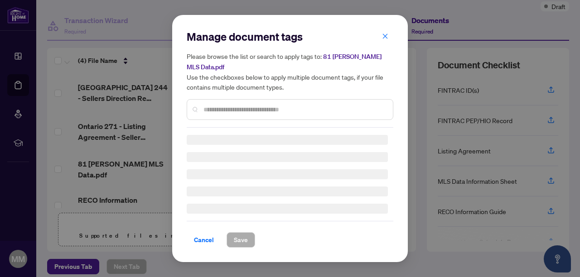 This screenshot has height=277, width=580. Describe the element at coordinates (290, 72) in the screenshot. I see `h5: Please browse the list or search to apply tags to: Use the checkboxes below to apply multiple doc...` at that location.